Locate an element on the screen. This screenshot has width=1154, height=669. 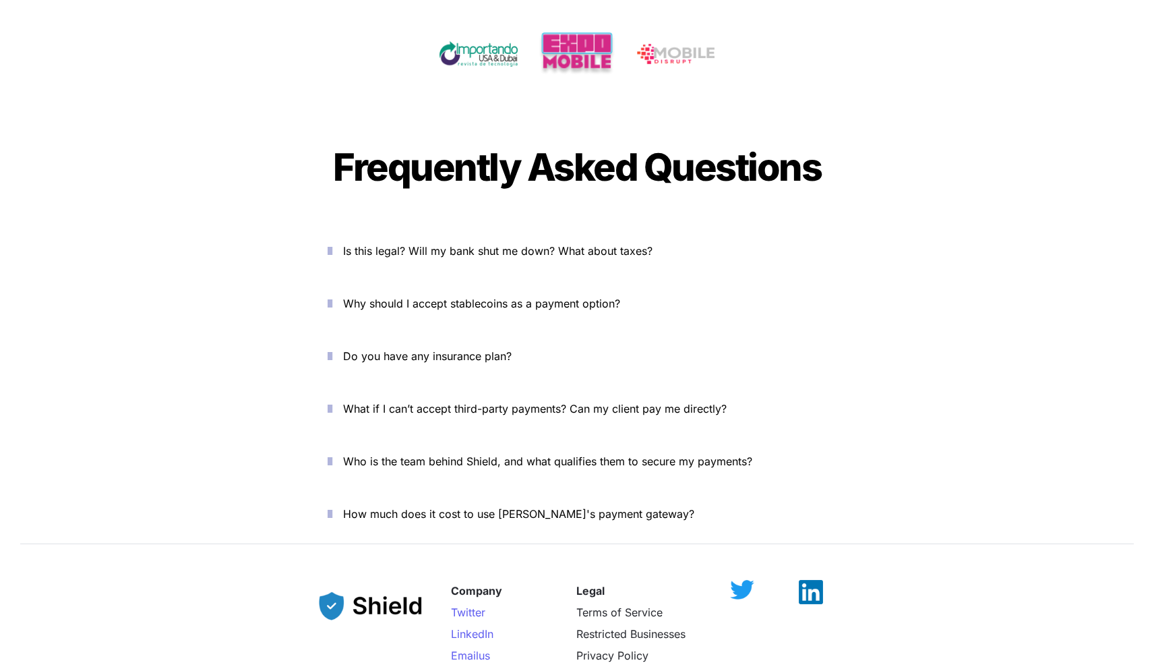
strong: Legal is located at coordinates (591, 591).